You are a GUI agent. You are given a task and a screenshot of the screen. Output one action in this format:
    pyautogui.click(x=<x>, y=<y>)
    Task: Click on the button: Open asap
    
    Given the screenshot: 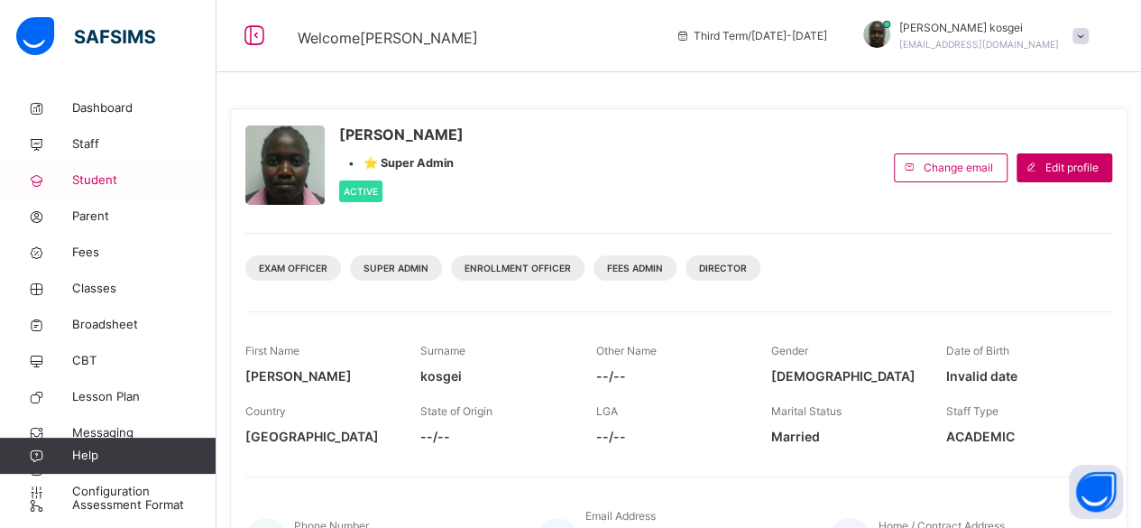 What is the action you would take?
    pyautogui.click(x=1096, y=492)
    